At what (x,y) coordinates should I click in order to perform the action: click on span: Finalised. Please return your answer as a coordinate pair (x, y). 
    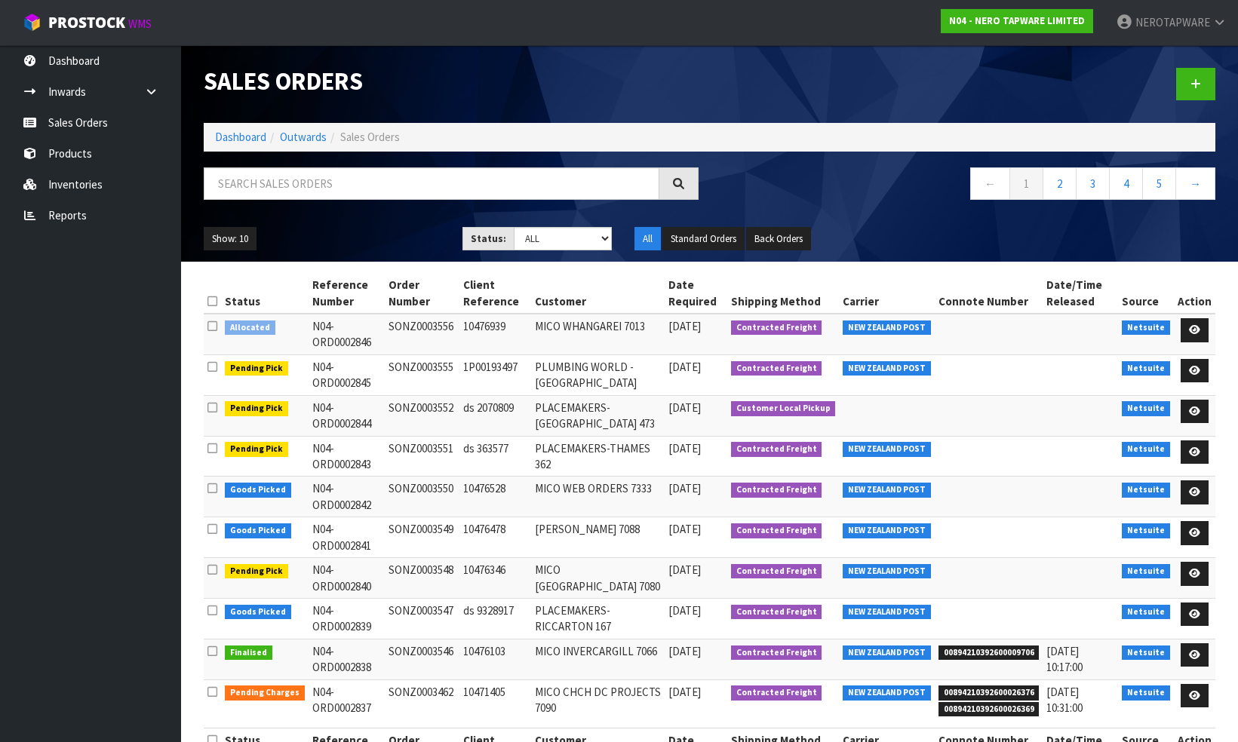
    Looking at the image, I should click on (248, 653).